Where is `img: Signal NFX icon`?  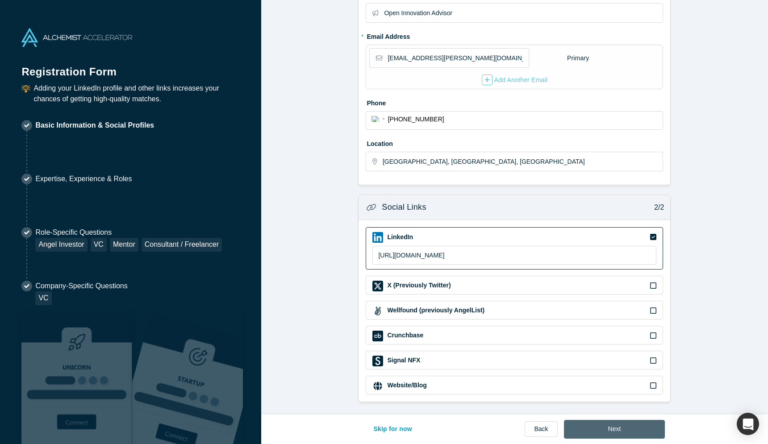 img: Signal NFX icon is located at coordinates (378, 361).